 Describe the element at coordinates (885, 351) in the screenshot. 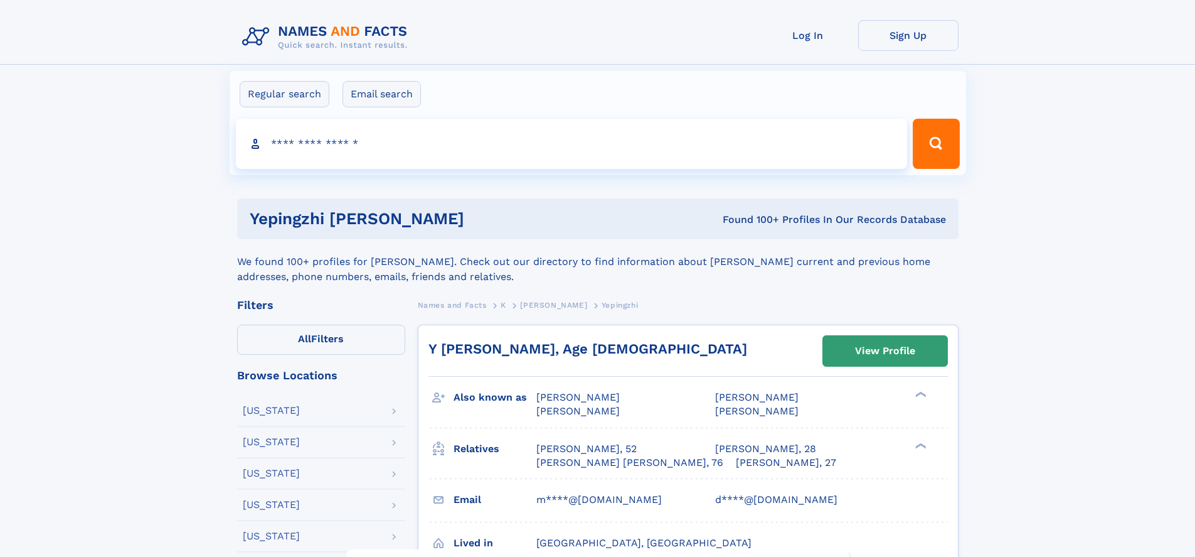

I see `div: View Profile` at that location.